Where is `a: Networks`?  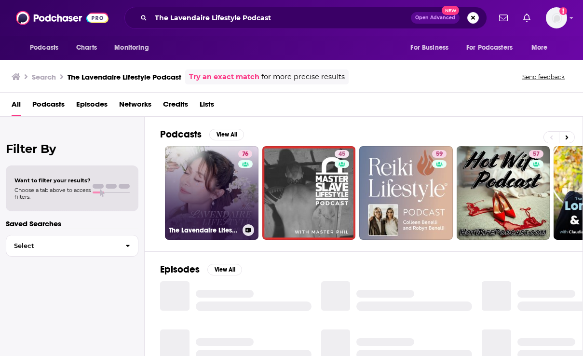
a: Networks is located at coordinates (135, 106).